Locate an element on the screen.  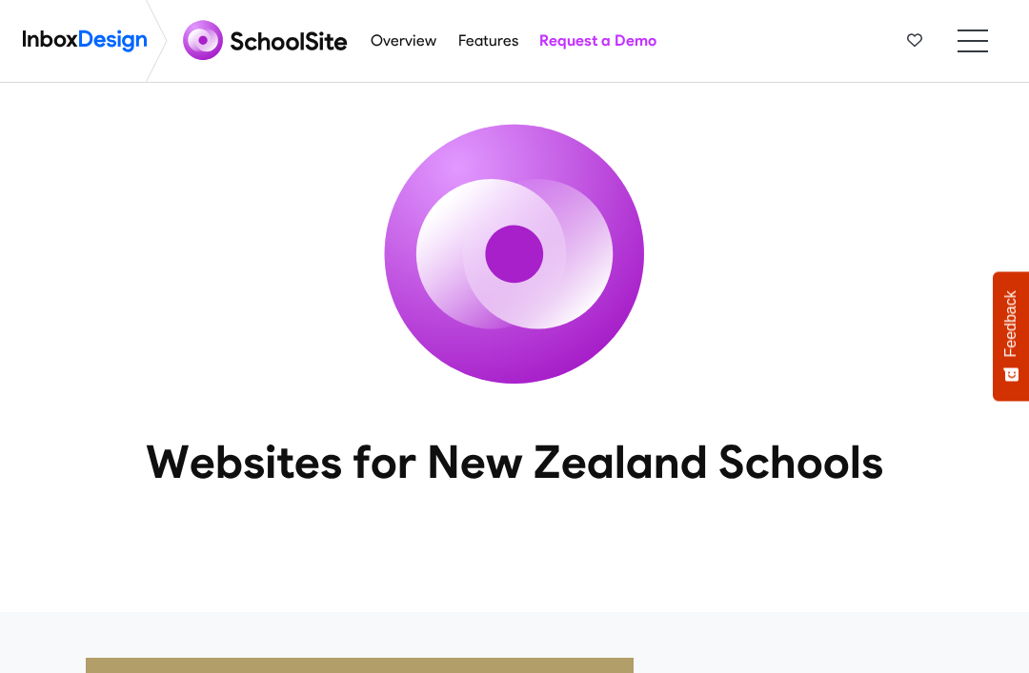
span: Feedback is located at coordinates (1011, 324).